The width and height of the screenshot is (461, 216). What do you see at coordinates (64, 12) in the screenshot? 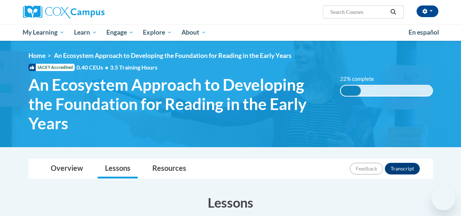
I see `img: Cox Campus` at bounding box center [64, 12].